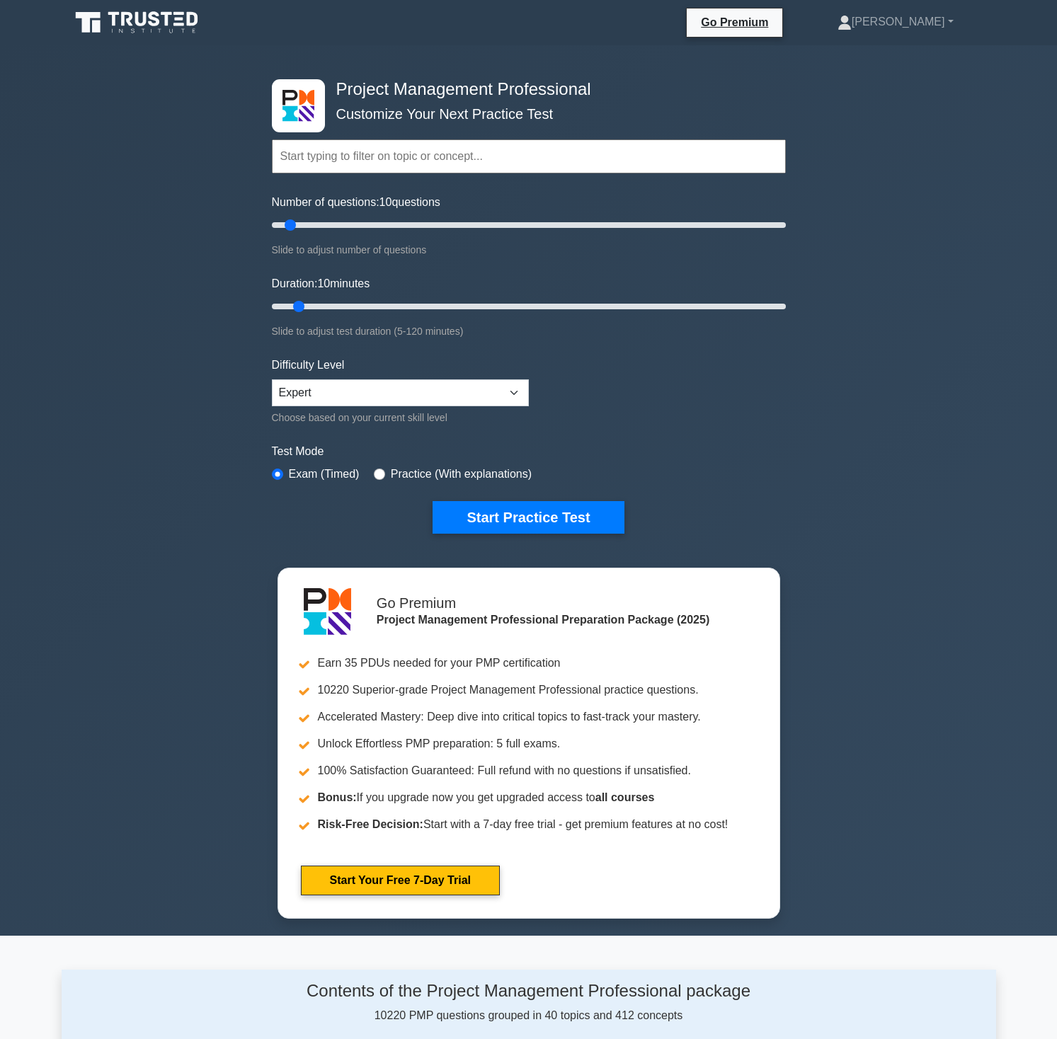 This screenshot has width=1057, height=1039. I want to click on div: Slide to adjust test duration (5-120 minutes), so click(529, 331).